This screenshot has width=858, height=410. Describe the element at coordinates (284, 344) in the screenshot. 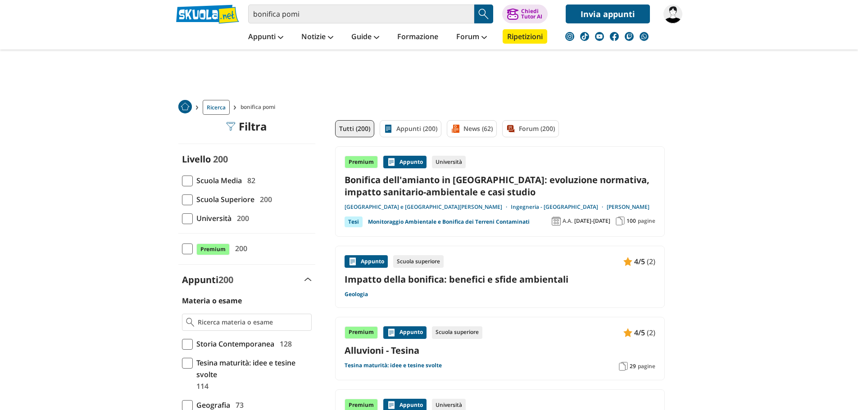

I see `span: 128` at that location.